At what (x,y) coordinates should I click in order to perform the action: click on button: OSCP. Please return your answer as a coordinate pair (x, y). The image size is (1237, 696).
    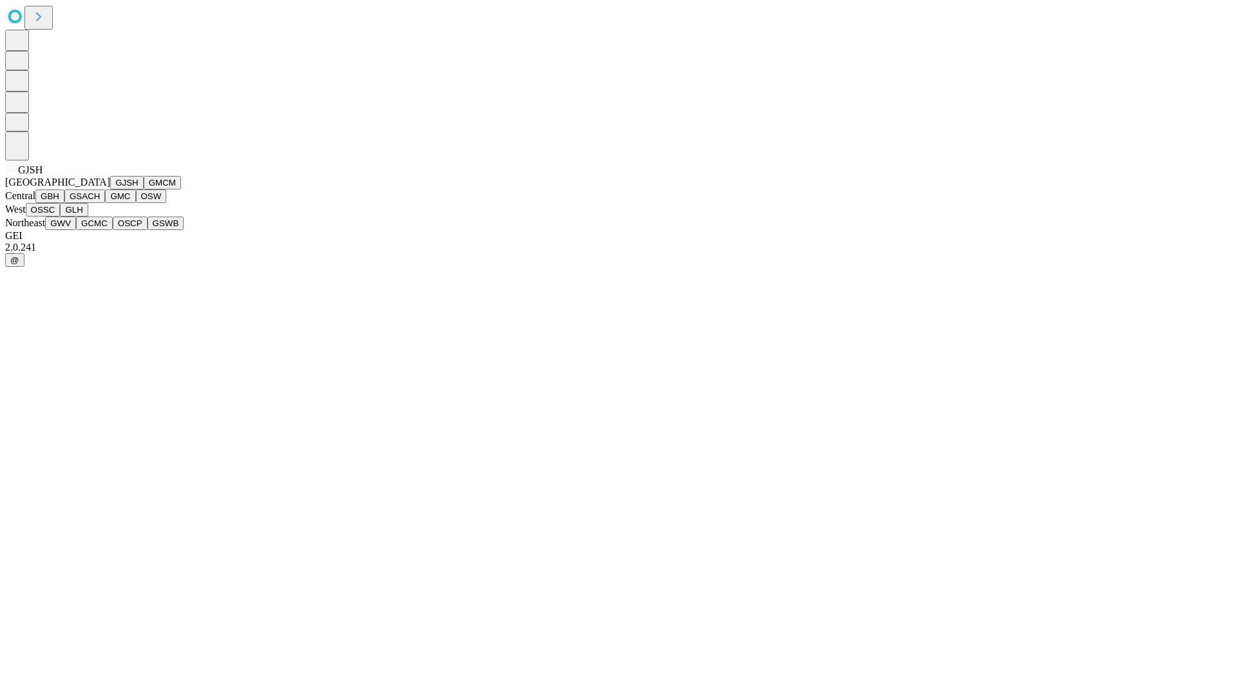
    Looking at the image, I should click on (130, 223).